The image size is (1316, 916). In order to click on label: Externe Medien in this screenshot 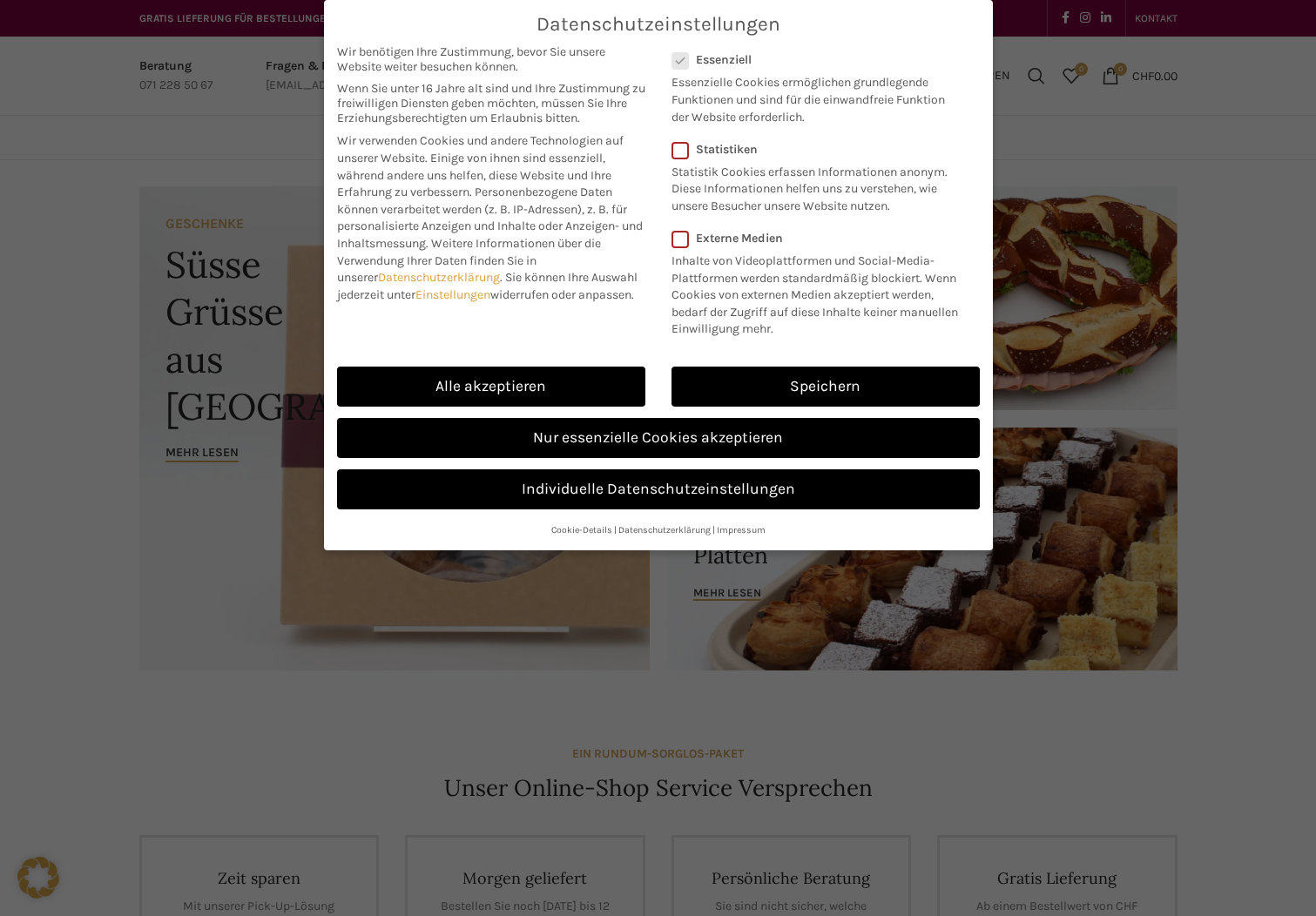, I will do `click(819, 238)`.